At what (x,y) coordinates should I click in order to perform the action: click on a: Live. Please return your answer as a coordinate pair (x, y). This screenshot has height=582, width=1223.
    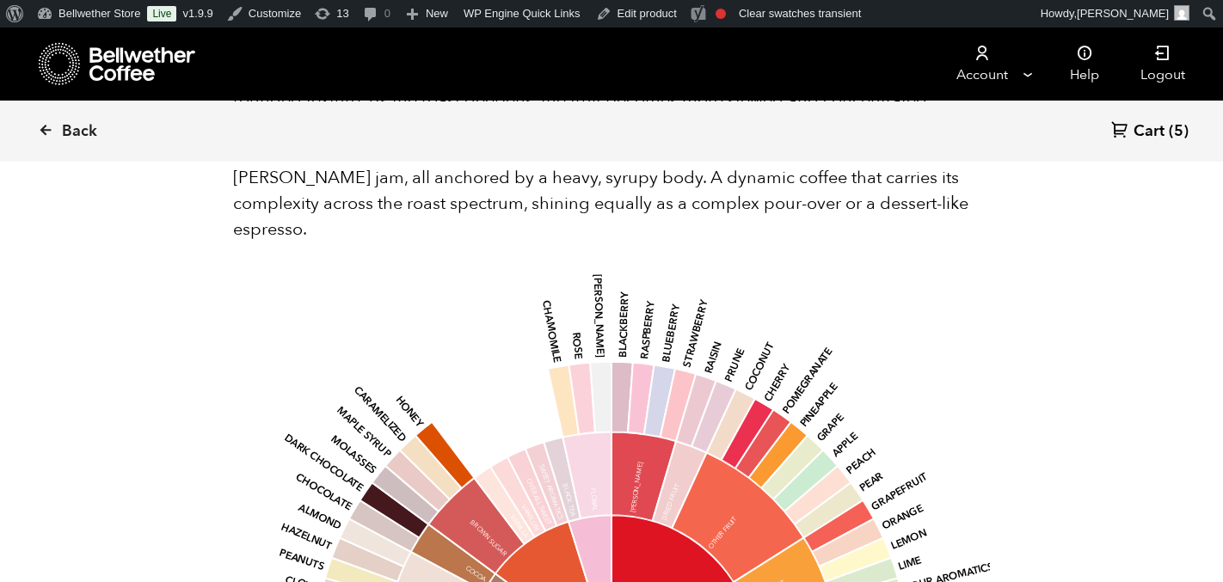
    Looking at the image, I should click on (162, 14).